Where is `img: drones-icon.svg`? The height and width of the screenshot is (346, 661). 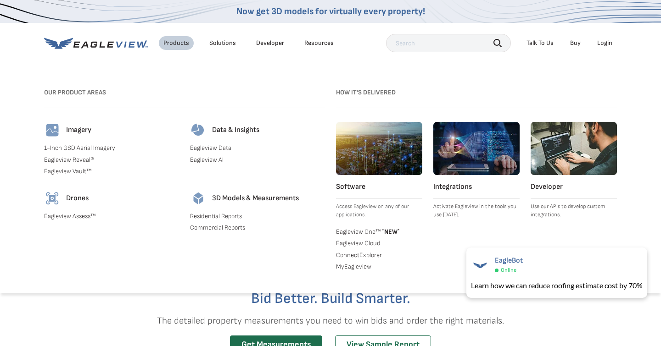 img: drones-icon.svg is located at coordinates (52, 199).